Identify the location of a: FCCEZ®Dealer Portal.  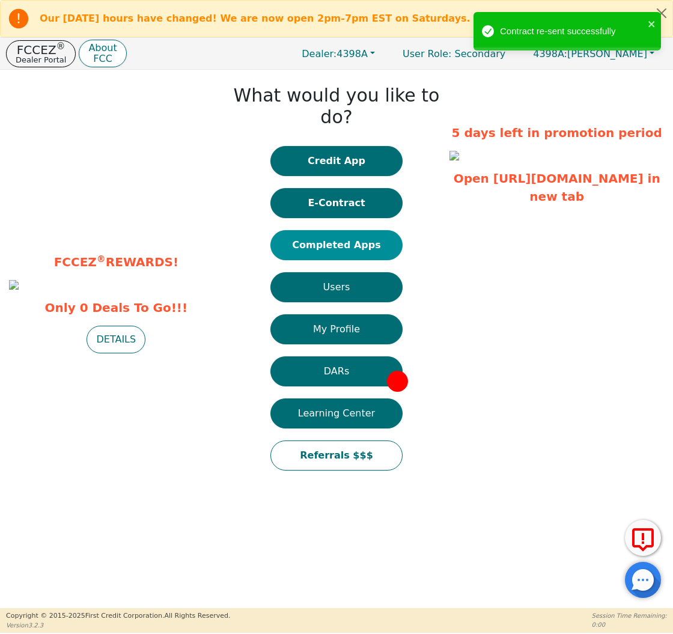
(41, 53).